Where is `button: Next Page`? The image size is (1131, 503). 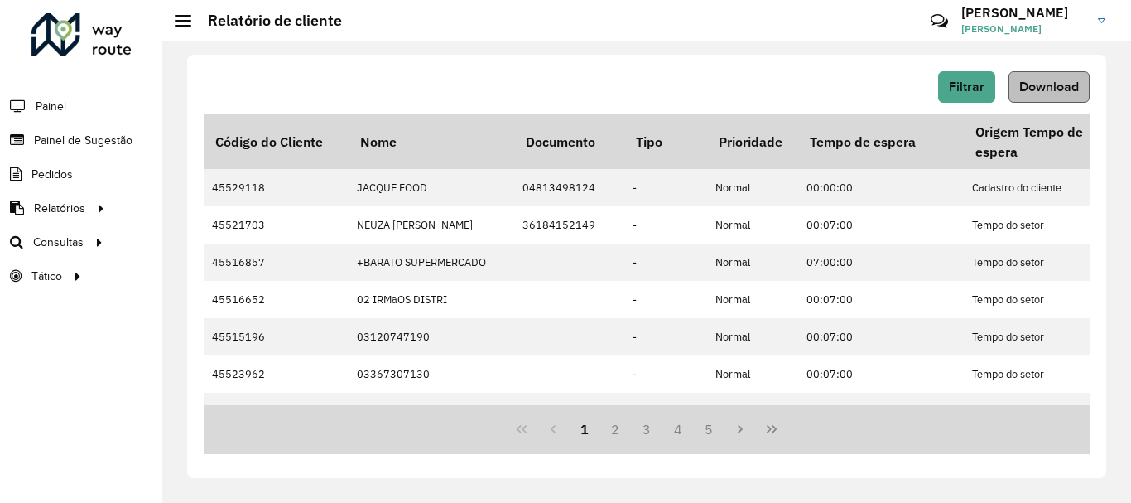
button: Next Page is located at coordinates (740, 429).